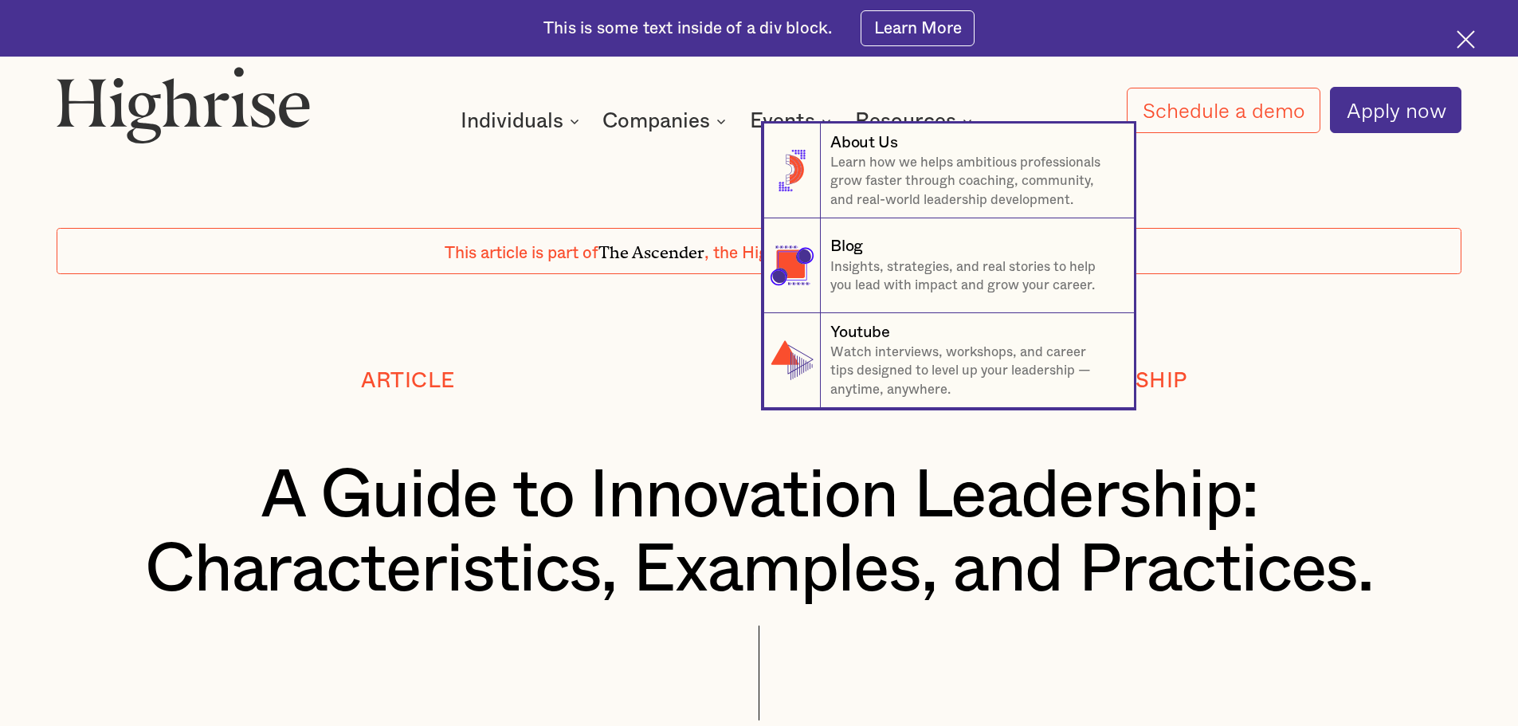 This screenshot has height=726, width=1518. What do you see at coordinates (864, 143) in the screenshot?
I see `div: About Us` at bounding box center [864, 143].